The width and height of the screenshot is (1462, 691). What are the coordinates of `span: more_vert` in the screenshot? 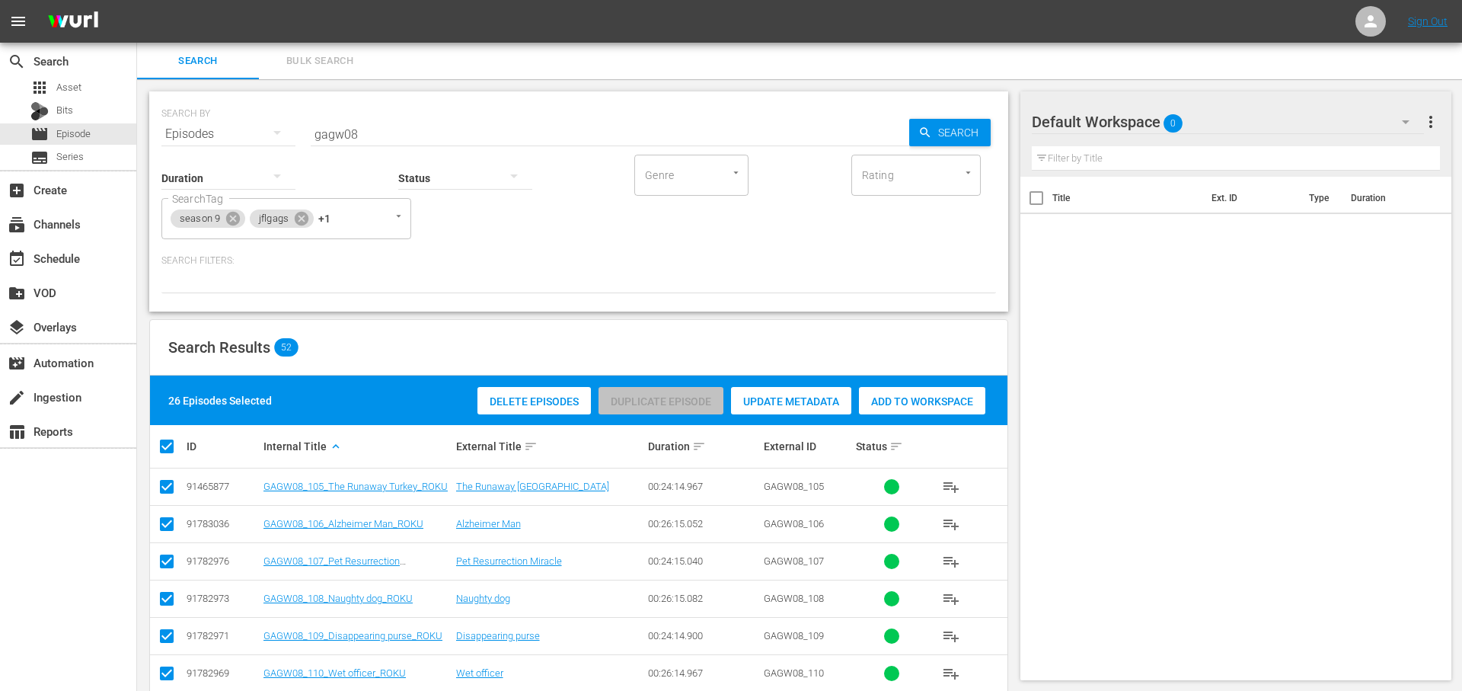 It's located at (1430, 122).